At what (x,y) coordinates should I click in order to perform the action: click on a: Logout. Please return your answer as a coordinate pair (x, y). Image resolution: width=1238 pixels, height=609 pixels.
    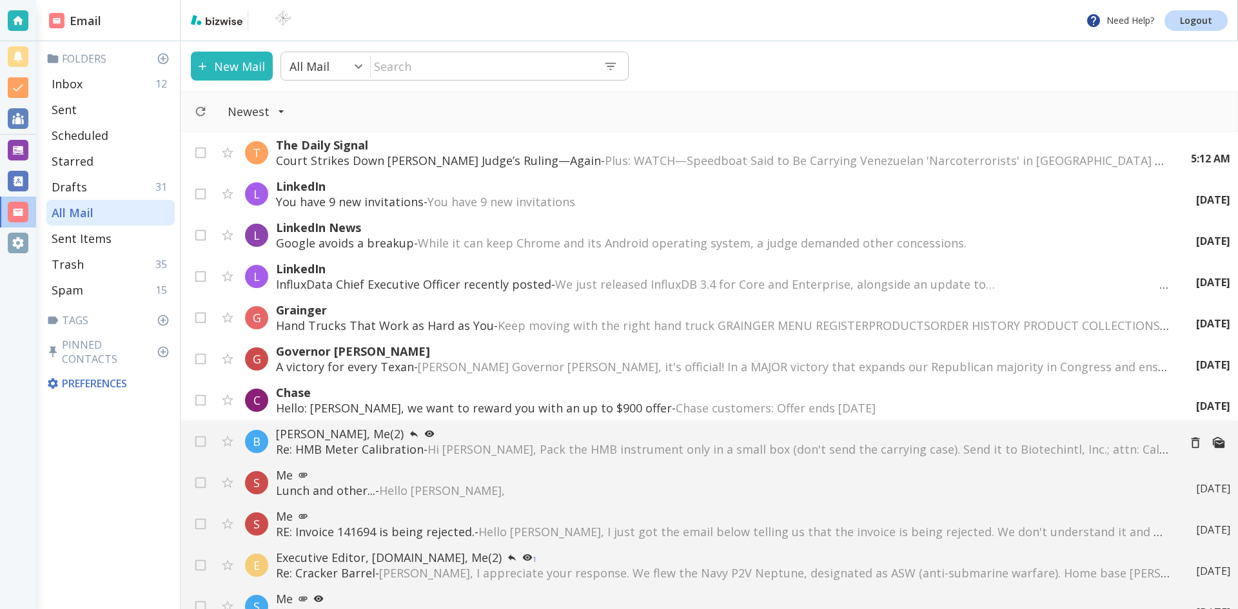
    Looking at the image, I should click on (1196, 21).